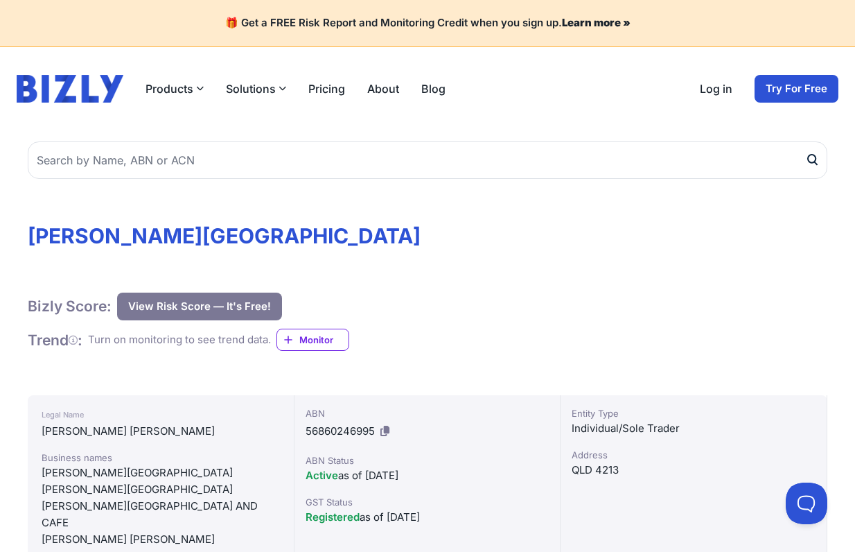 The height and width of the screenshot is (552, 855). What do you see at coordinates (324, 340) in the screenshot?
I see `span: Monitor` at bounding box center [324, 340].